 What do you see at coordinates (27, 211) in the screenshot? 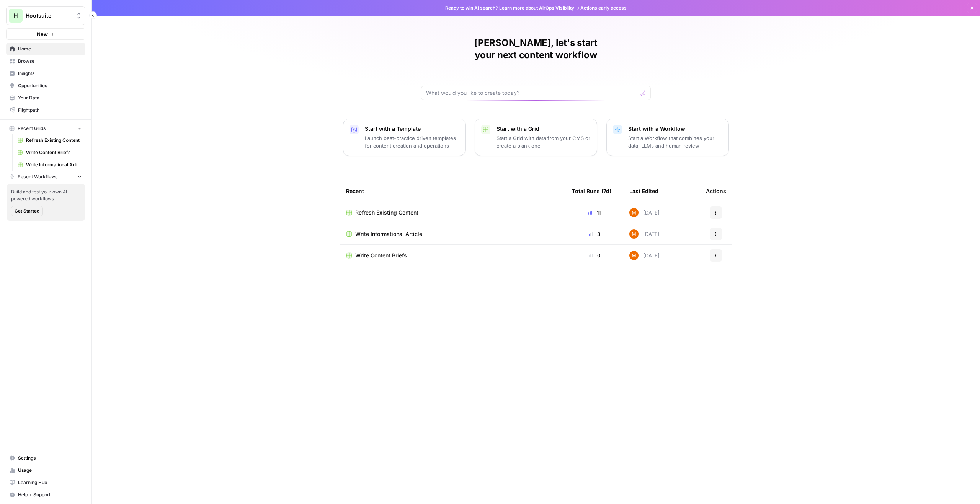
I see `span: Get Started` at bounding box center [27, 211].